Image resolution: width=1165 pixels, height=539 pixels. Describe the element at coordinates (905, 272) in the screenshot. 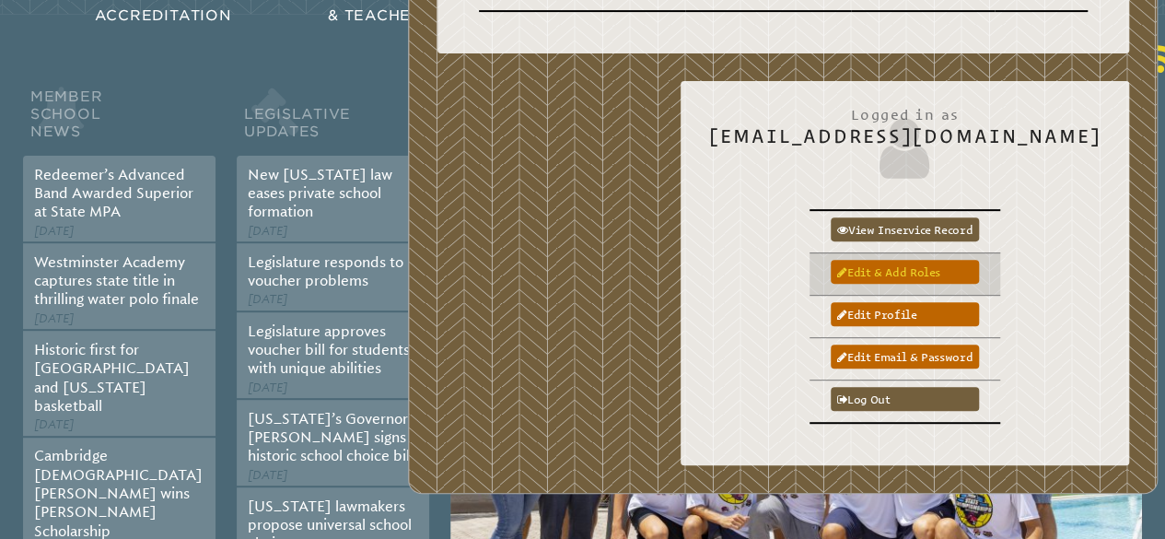

I see `a: Edit & add roles` at that location.